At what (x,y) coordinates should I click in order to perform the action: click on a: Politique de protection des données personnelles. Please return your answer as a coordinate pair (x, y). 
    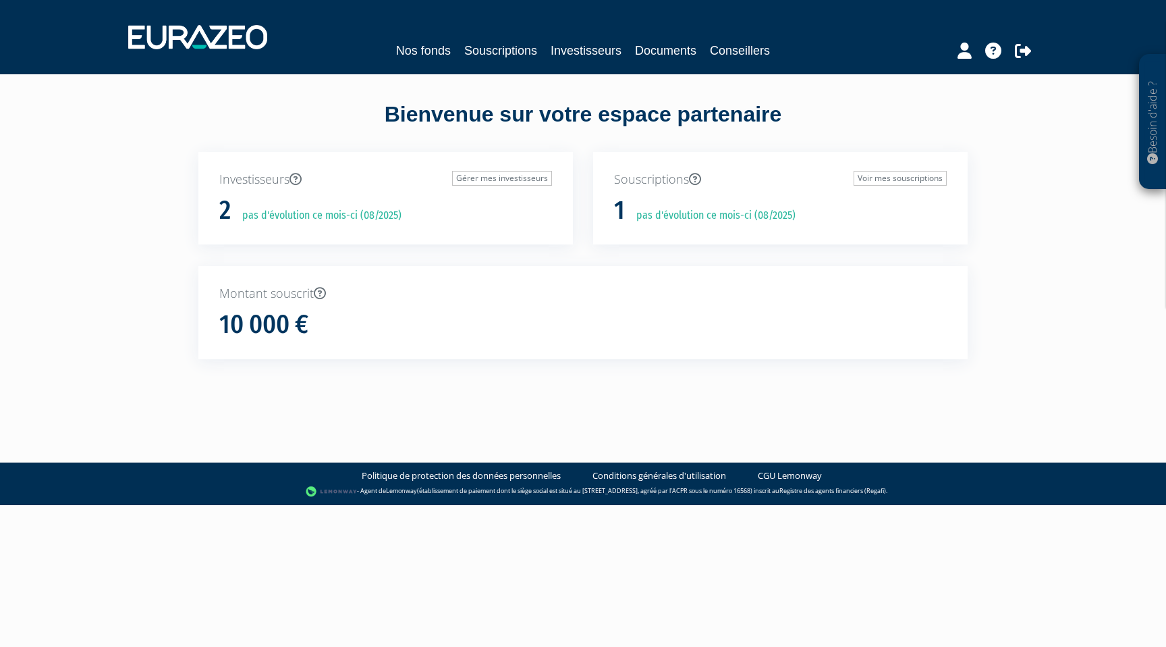
    Looking at the image, I should click on (461, 475).